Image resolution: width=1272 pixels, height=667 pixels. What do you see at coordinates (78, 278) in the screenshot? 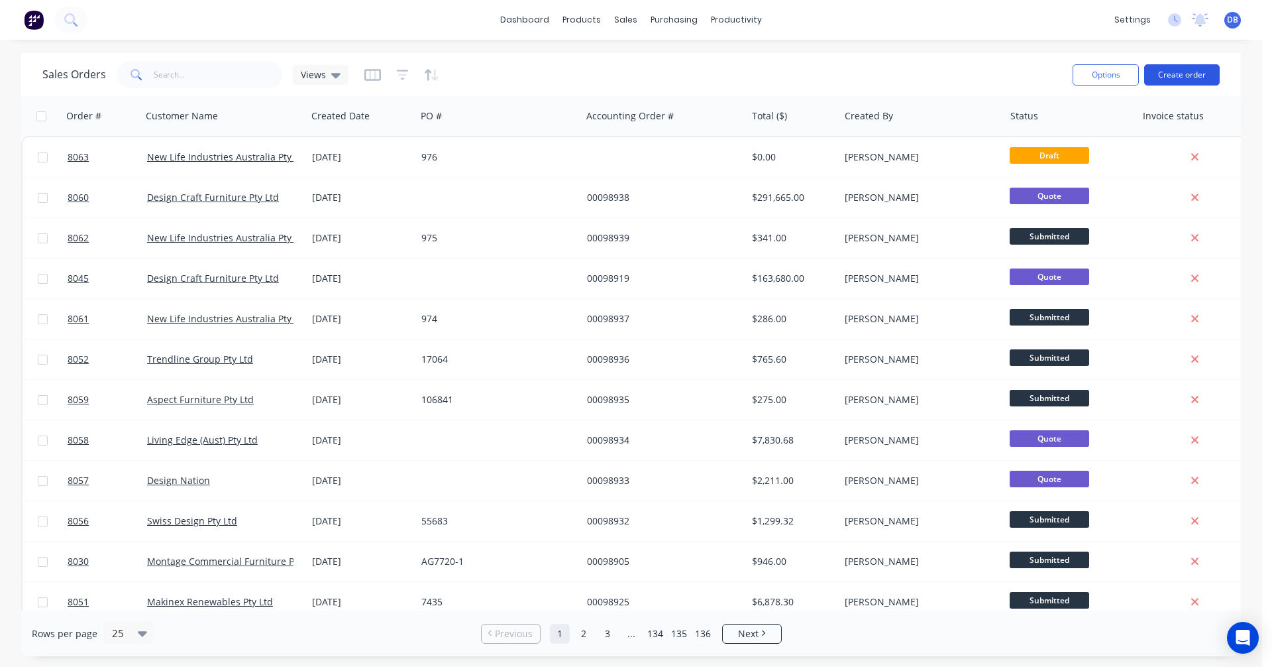
I see `span: 8045` at bounding box center [78, 278].